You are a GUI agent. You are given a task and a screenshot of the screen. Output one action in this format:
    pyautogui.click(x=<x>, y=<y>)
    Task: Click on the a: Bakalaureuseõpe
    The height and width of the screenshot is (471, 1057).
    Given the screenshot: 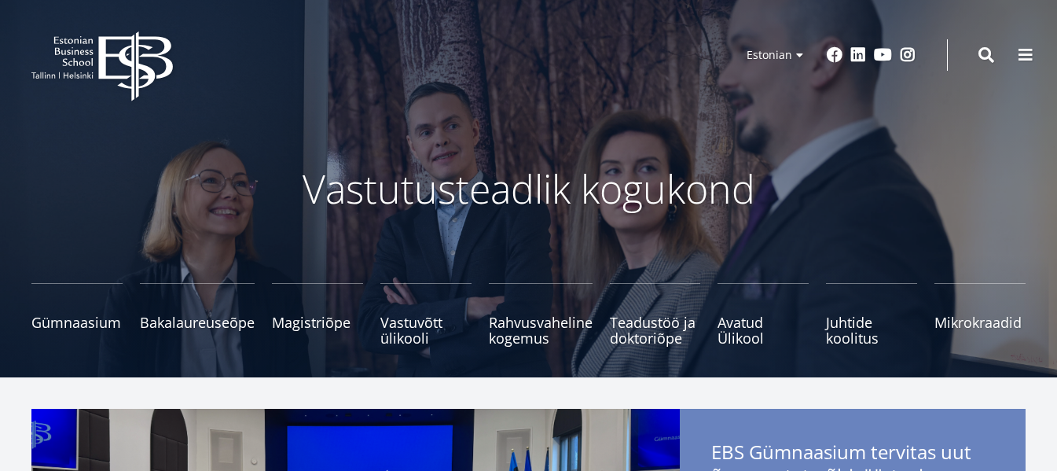 What is the action you would take?
    pyautogui.click(x=197, y=314)
    